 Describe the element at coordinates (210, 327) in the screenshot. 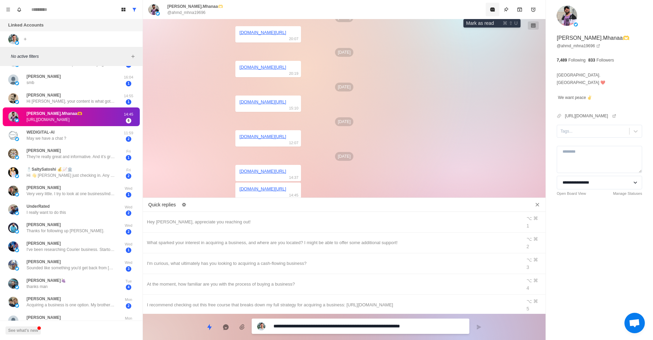

I see `button: Quick replies` at that location.